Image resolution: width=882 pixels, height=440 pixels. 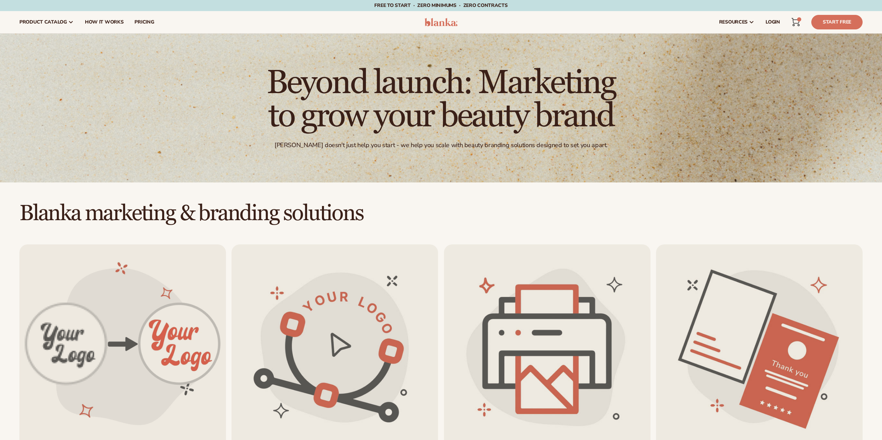 I want to click on h1: Beyond launch: Marketing to grow your beauty brand, so click(x=441, y=100).